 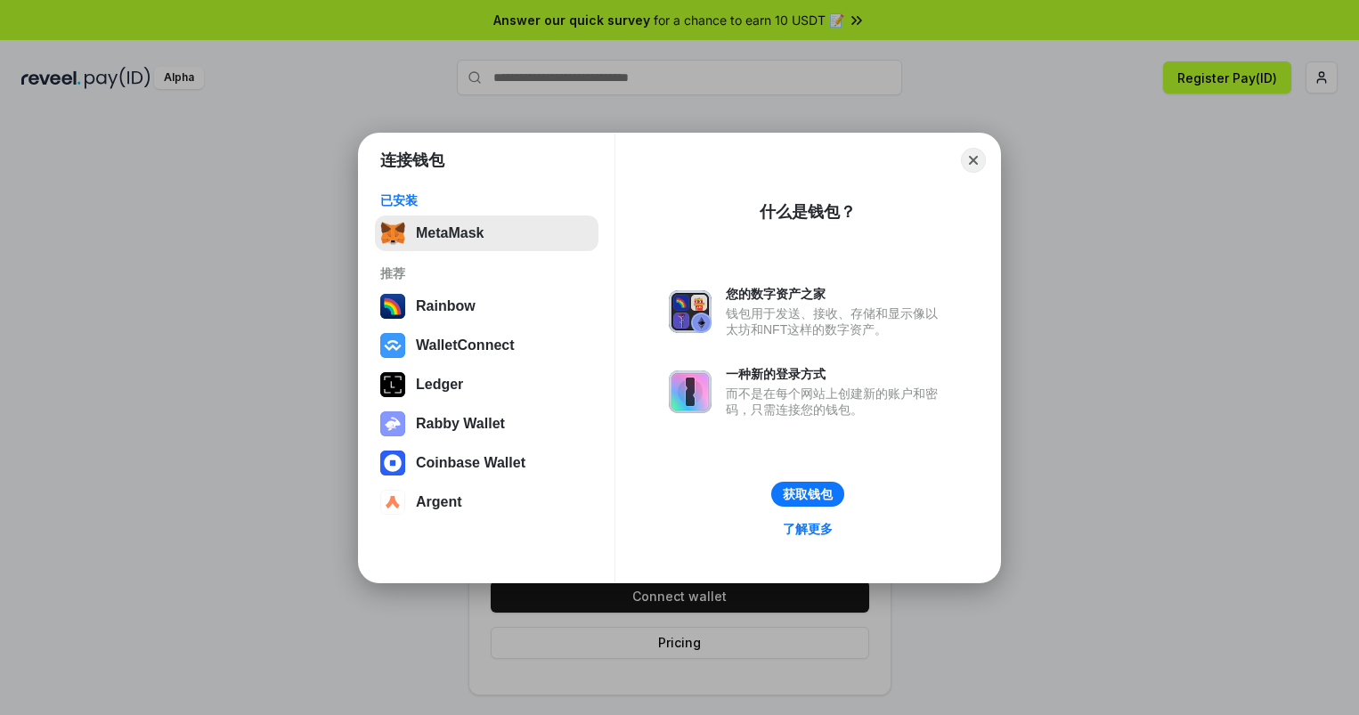 I want to click on img: svg+xml,%3Csvg%20xmlns%3D%22http%3A%2F%2Fwww.w3.org%2F2000%2Fsvg%22%20width%3D%2228%22%20height%3..., so click(x=393, y=385).